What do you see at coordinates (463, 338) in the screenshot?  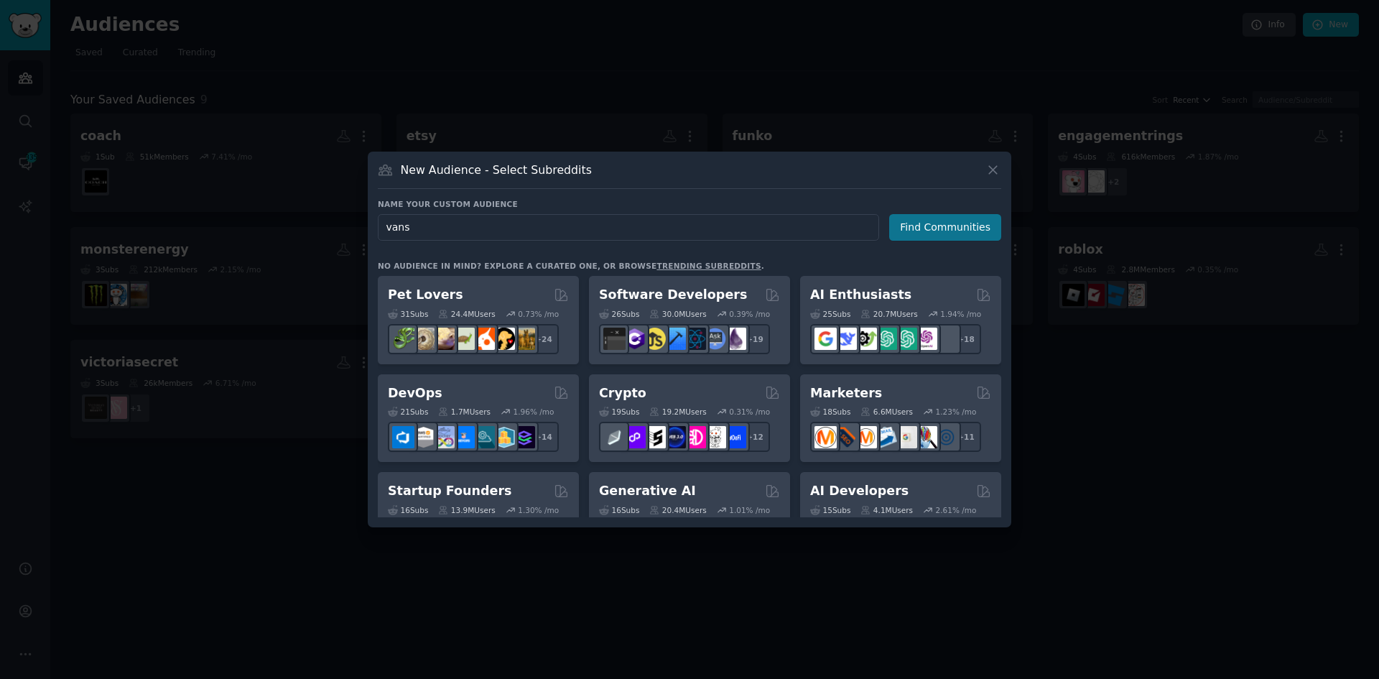 I see `img: turtle` at bounding box center [463, 338].